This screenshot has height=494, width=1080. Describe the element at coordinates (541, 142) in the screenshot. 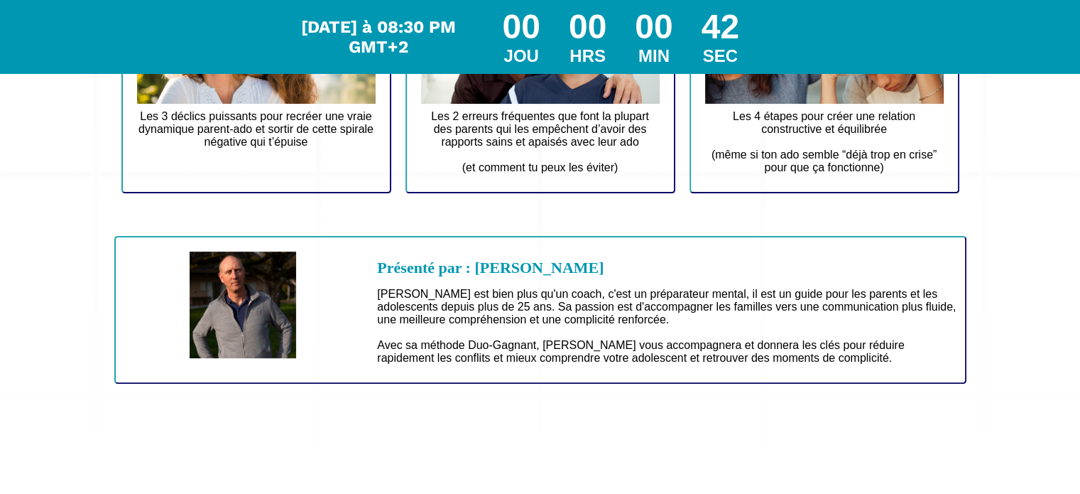

I see `text: Les 2 erreurs fréquentes que font la plupart des parents qui les empêchent d’avoir des rapports s...` at that location.